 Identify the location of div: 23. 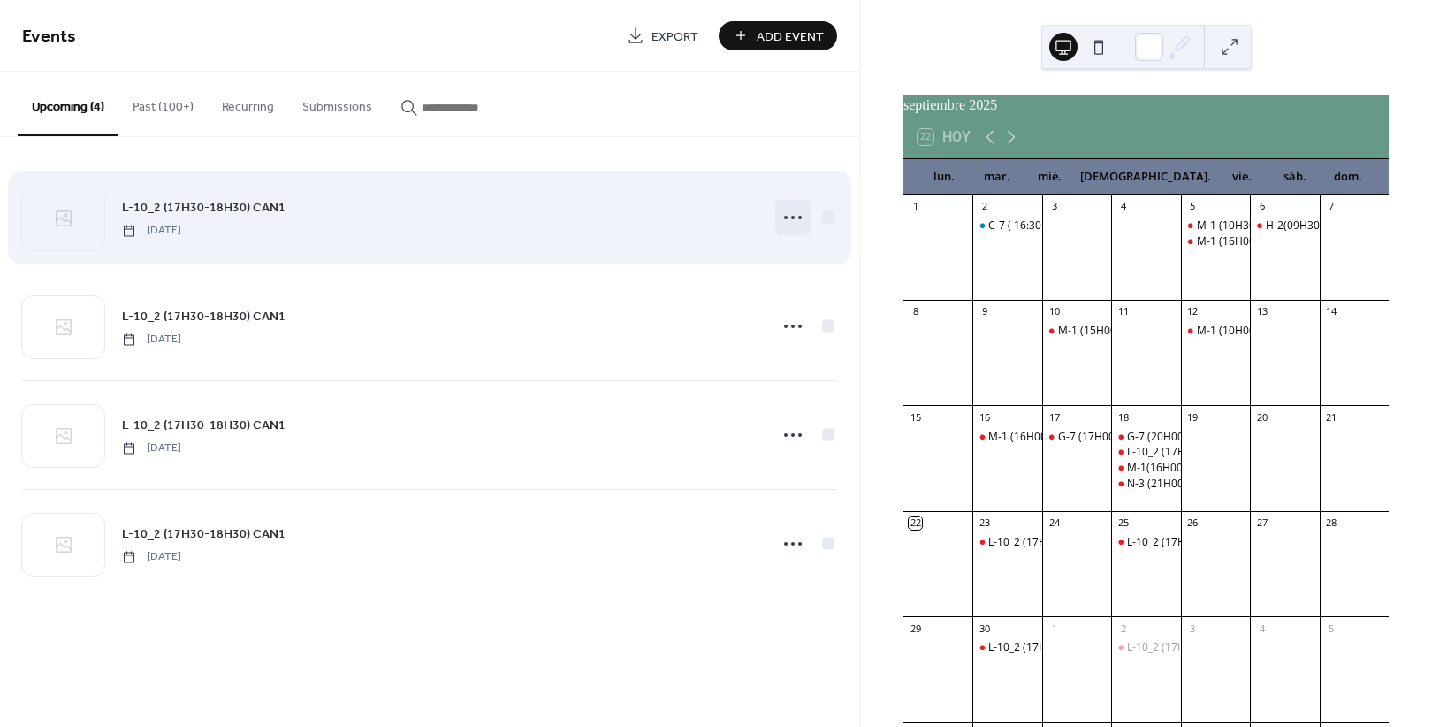
(984, 522).